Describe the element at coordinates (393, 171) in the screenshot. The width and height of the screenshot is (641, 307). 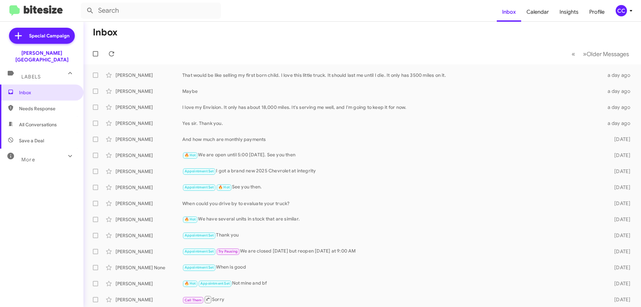
I see `div: I got a brand new 2025 Chevrolet at integrity` at that location.